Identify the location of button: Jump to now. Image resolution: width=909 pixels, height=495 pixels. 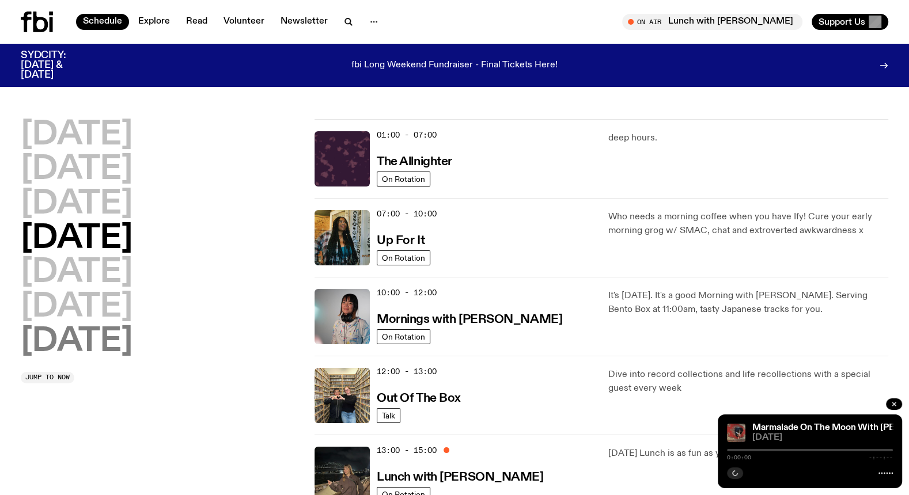
(47, 378).